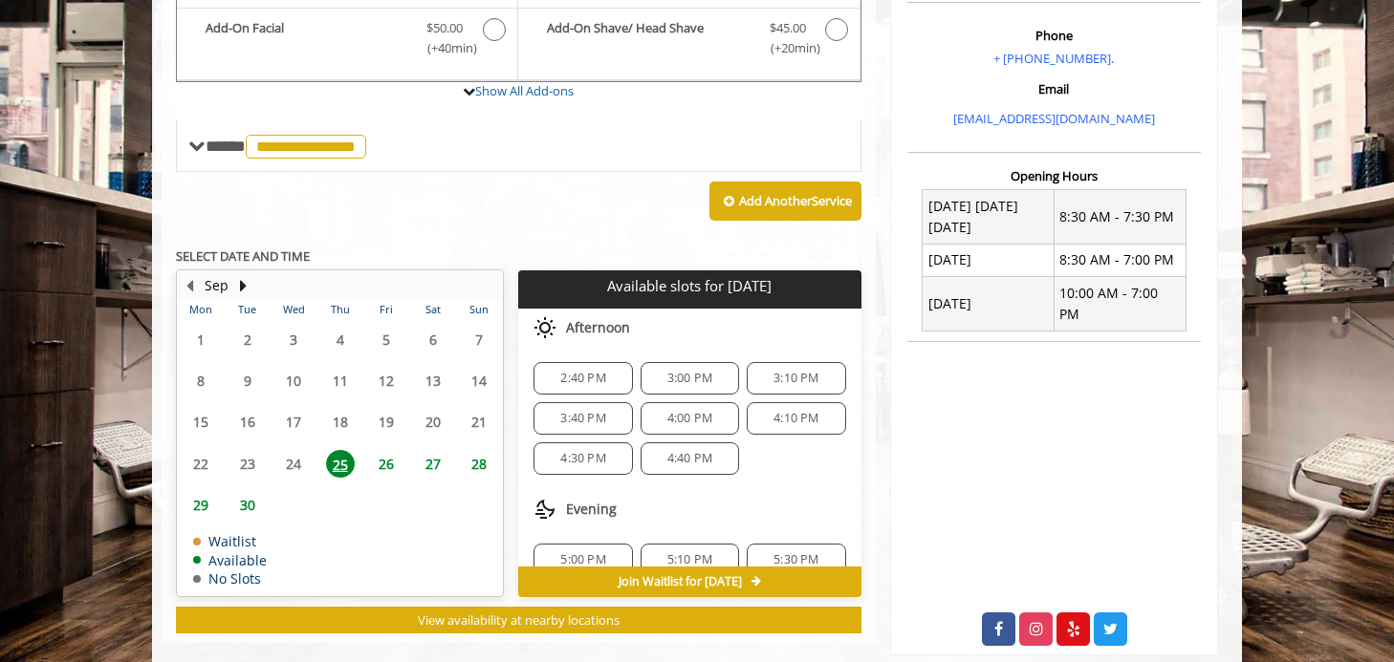 Image resolution: width=1394 pixels, height=662 pixels. I want to click on h3: Phone, so click(1053, 35).